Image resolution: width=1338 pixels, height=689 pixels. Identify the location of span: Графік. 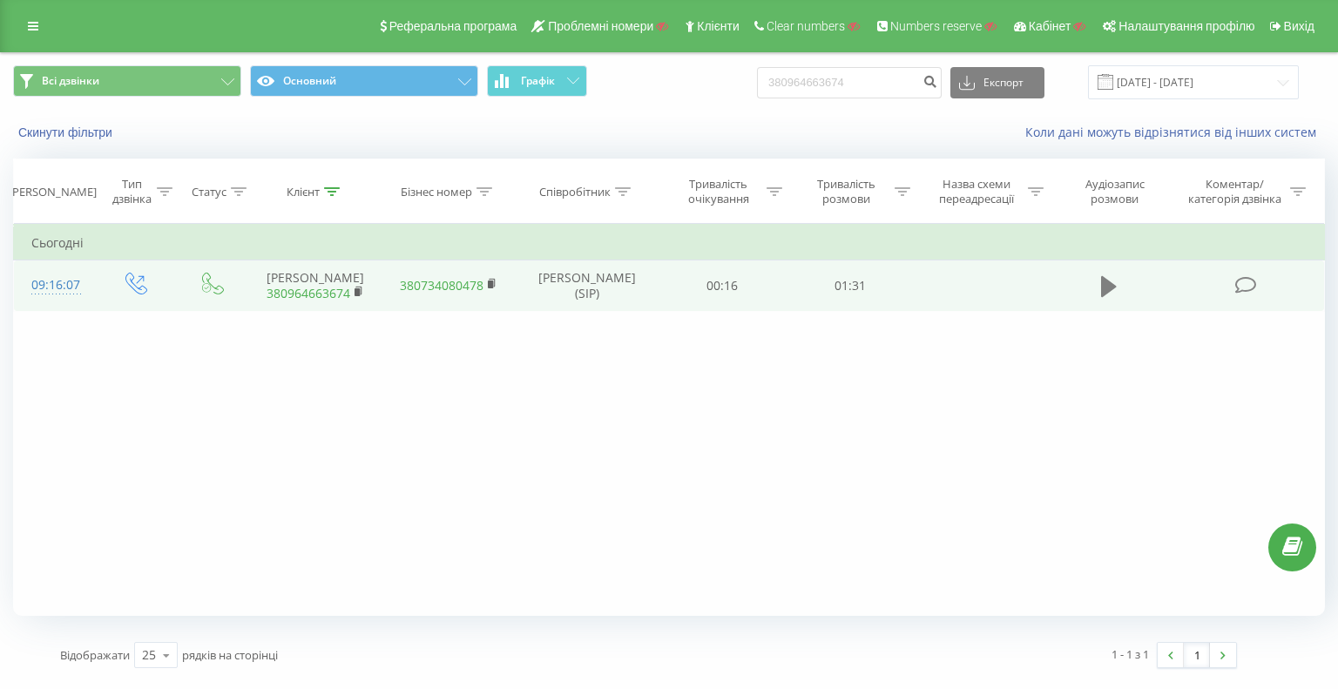
(537, 81).